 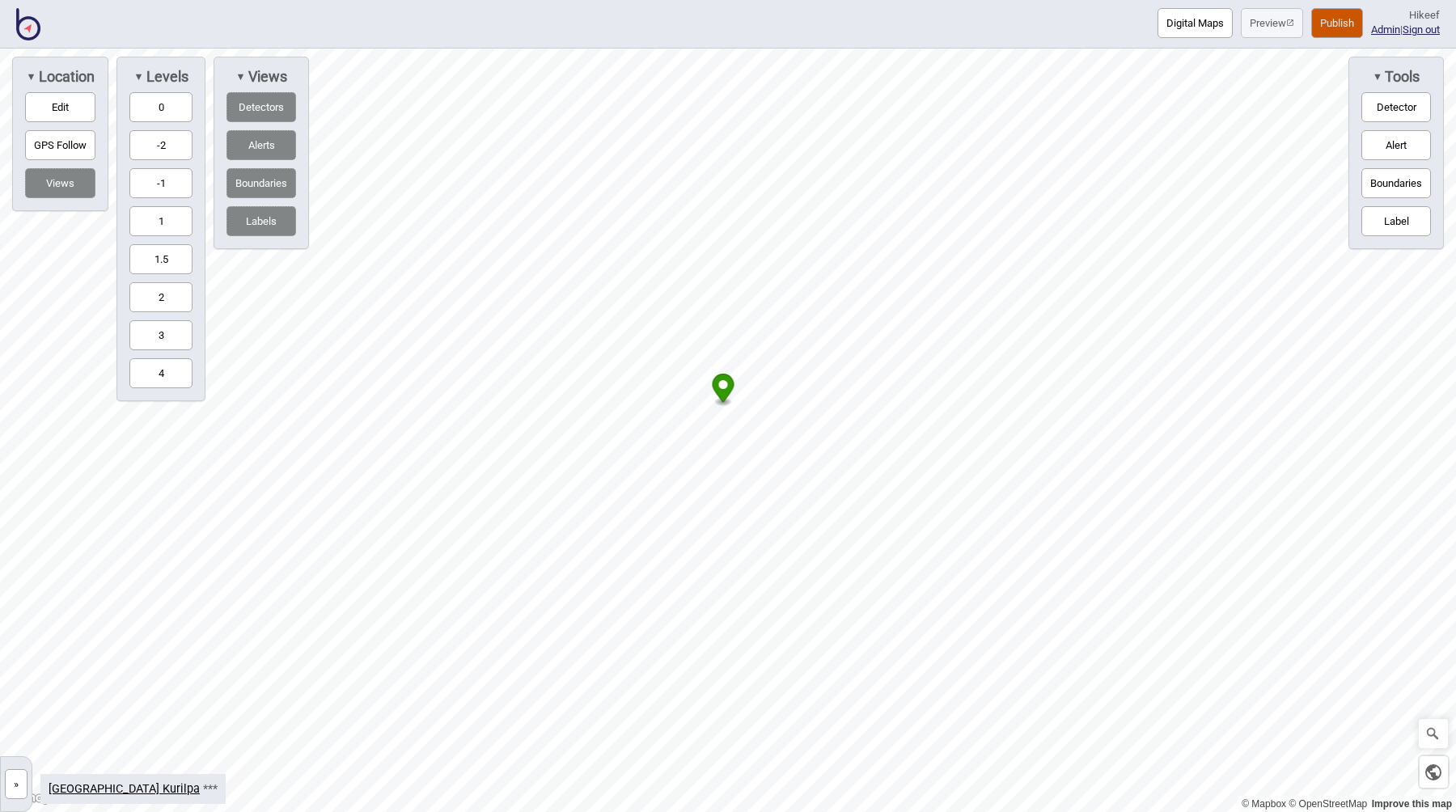 What do you see at coordinates (1290, 23) in the screenshot?
I see `img: preview` at bounding box center [1290, 23].